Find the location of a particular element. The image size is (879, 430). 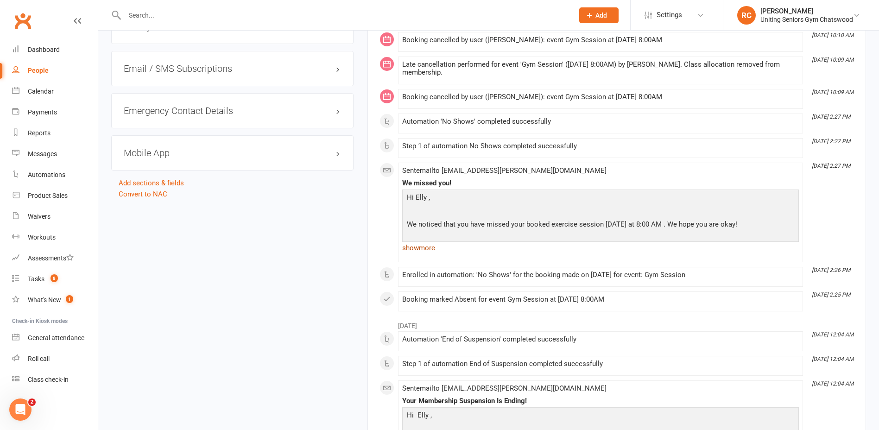

div: Your Membership Suspension Is Ending! is located at coordinates (600, 401).